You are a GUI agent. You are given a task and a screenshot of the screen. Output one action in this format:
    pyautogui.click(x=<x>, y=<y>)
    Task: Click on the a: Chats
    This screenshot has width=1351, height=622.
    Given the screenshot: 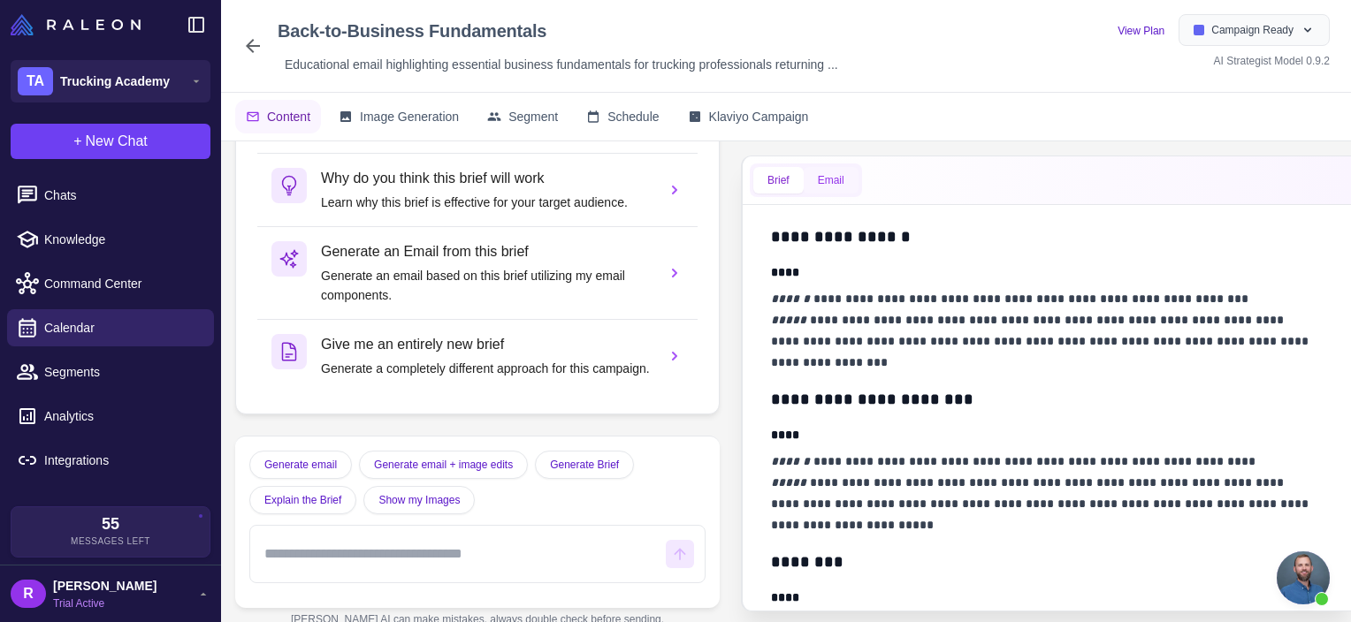 What is the action you would take?
    pyautogui.click(x=110, y=195)
    